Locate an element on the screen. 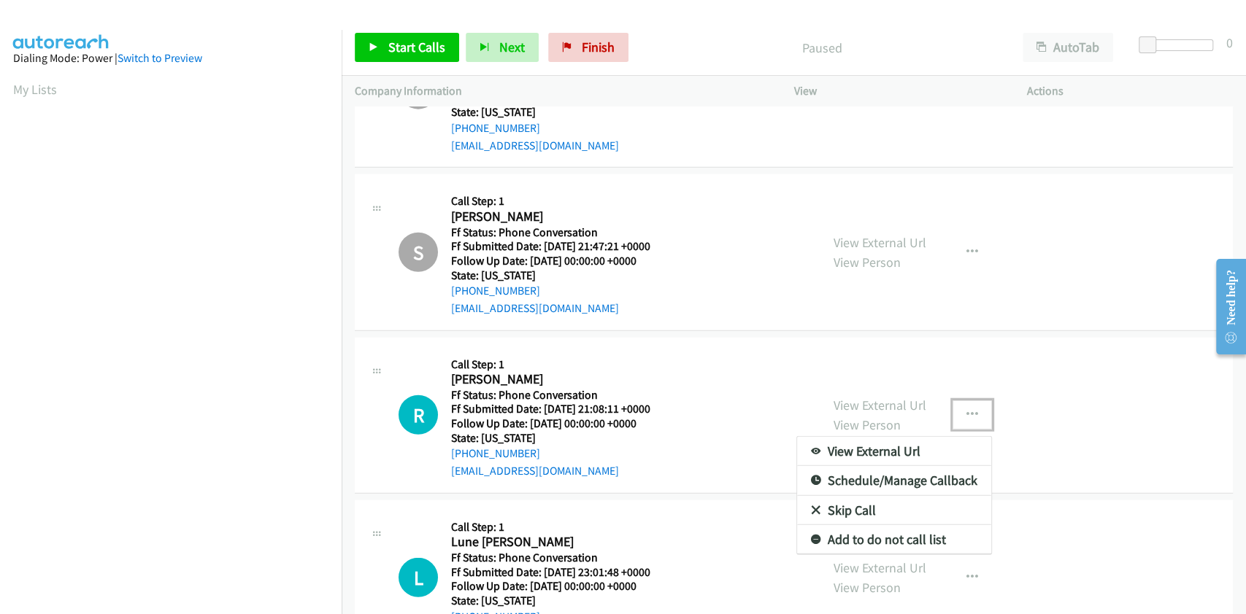 The width and height of the screenshot is (1246, 614). a: My Lists is located at coordinates (35, 89).